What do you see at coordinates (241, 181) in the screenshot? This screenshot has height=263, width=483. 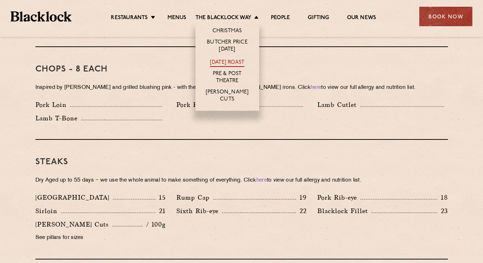 I see `p: Dry Aged up to 55 days − we use the whole animal to make something of everything. Click to view o...` at bounding box center [241, 181].